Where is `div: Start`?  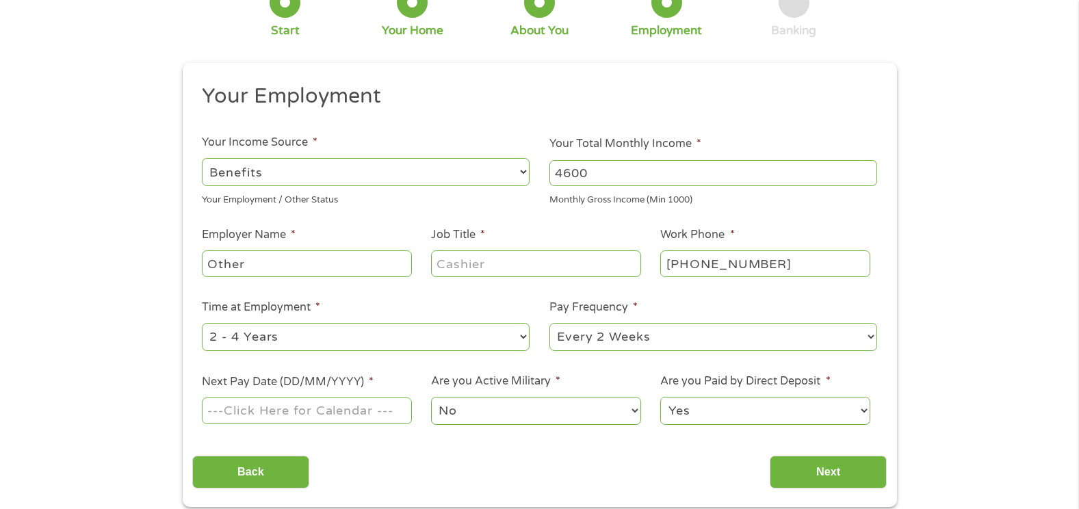 div: Start is located at coordinates (285, 31).